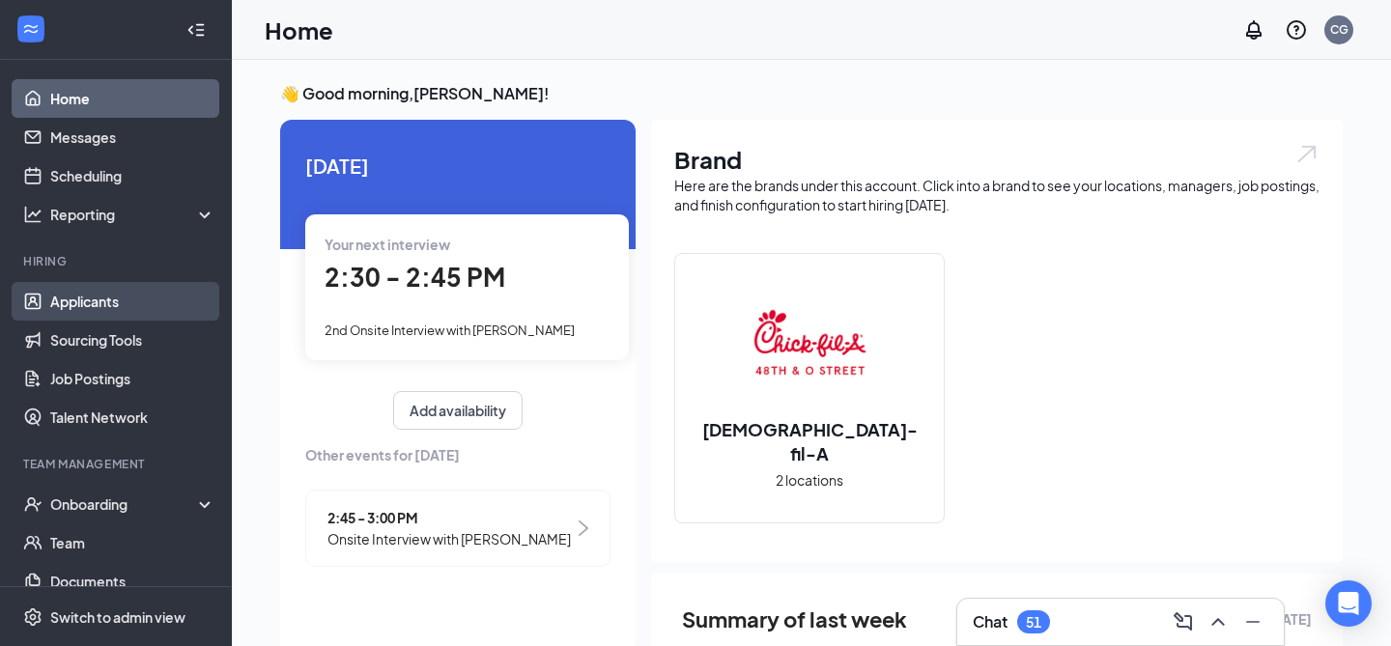 This screenshot has height=646, width=1391. I want to click on a: Team, so click(132, 543).